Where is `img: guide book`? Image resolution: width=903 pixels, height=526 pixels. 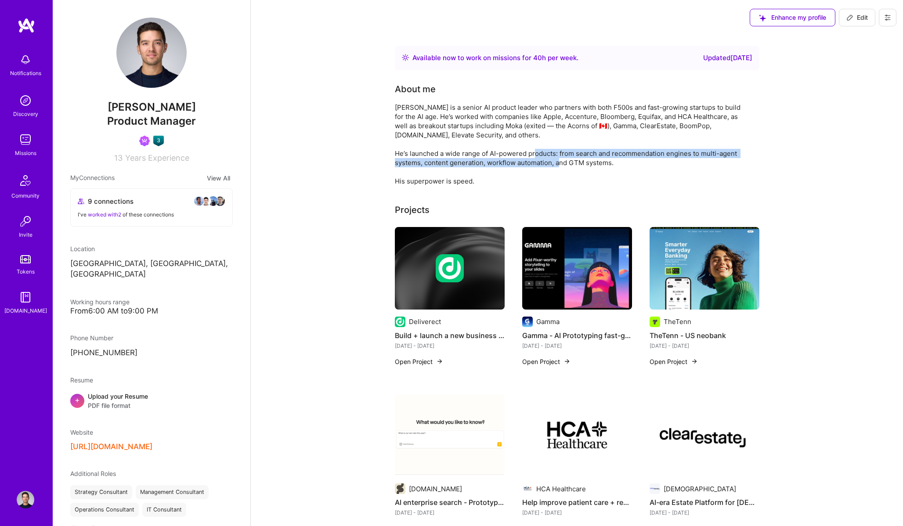
img: guide book is located at coordinates (25, 297).